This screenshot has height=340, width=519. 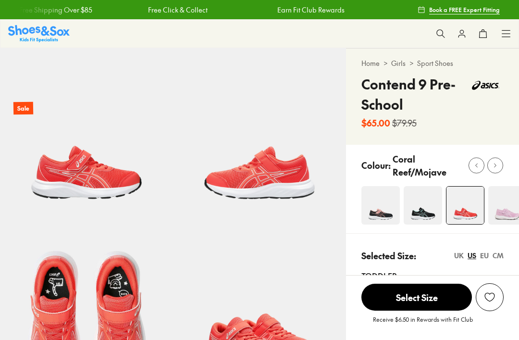 What do you see at coordinates (423, 205) in the screenshot?
I see `img: 4-522484_1` at bounding box center [423, 205].